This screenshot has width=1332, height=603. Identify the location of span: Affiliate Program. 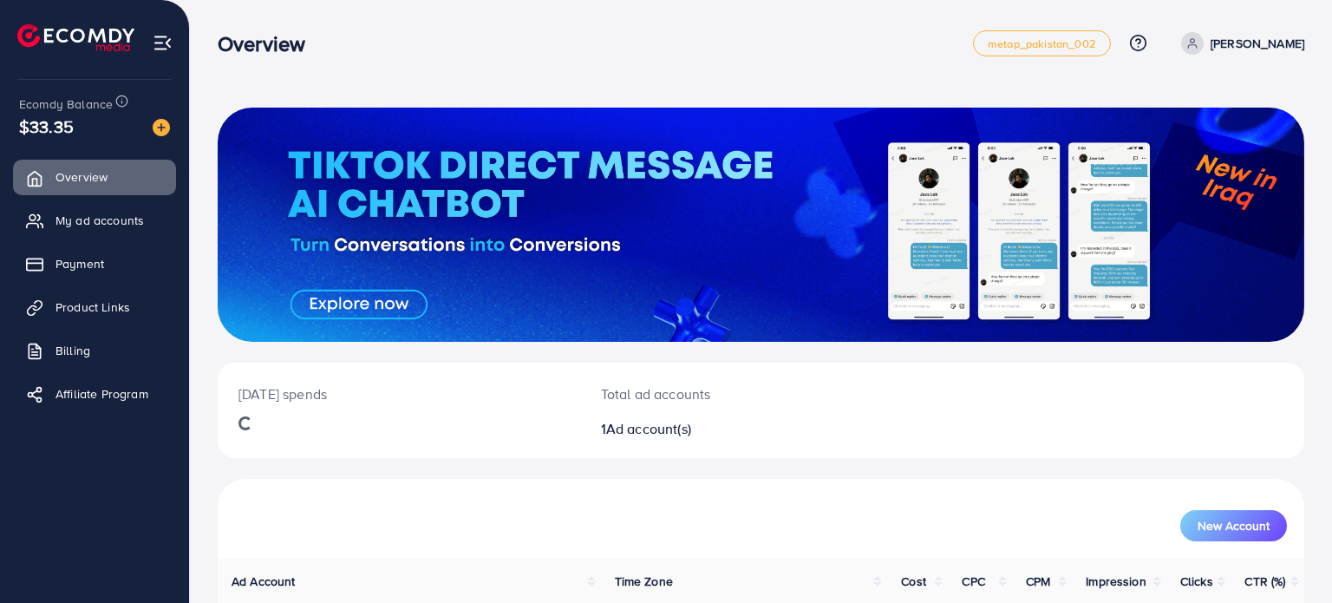
(101, 394).